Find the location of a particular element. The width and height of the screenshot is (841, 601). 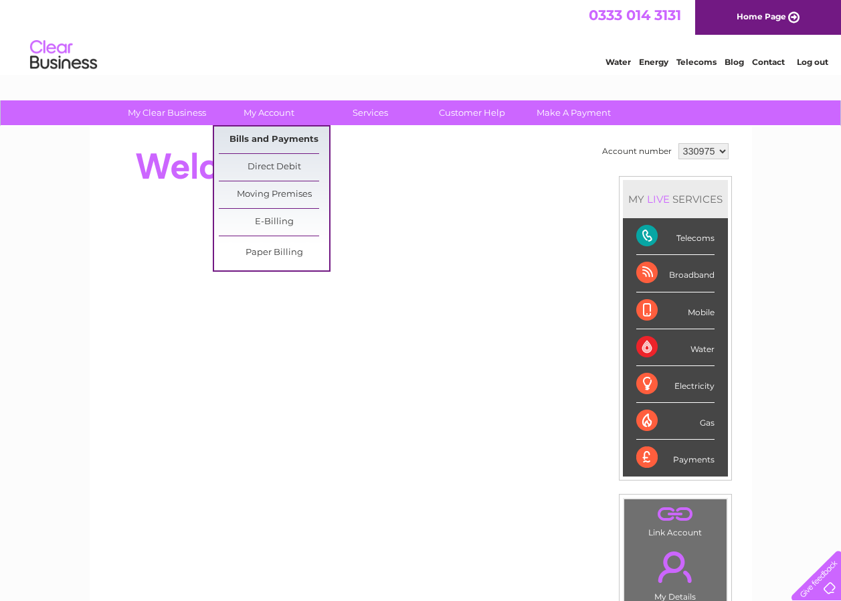

a: Telecoms is located at coordinates (696, 62).